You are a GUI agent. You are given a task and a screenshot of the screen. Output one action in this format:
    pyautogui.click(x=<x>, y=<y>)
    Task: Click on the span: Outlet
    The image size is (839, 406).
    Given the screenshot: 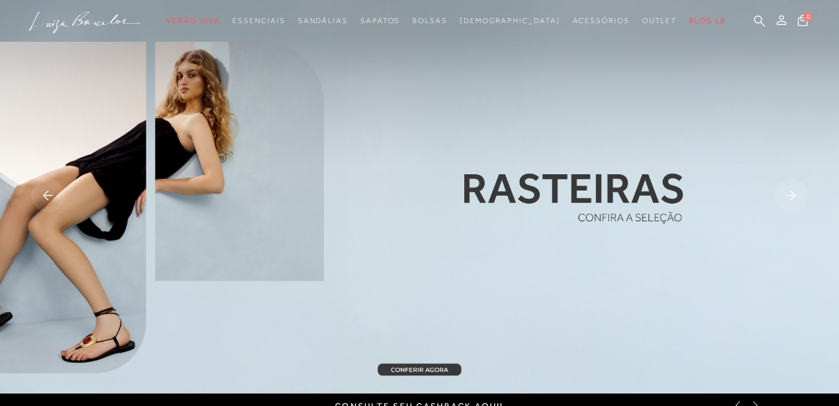 What is the action you would take?
    pyautogui.click(x=660, y=21)
    